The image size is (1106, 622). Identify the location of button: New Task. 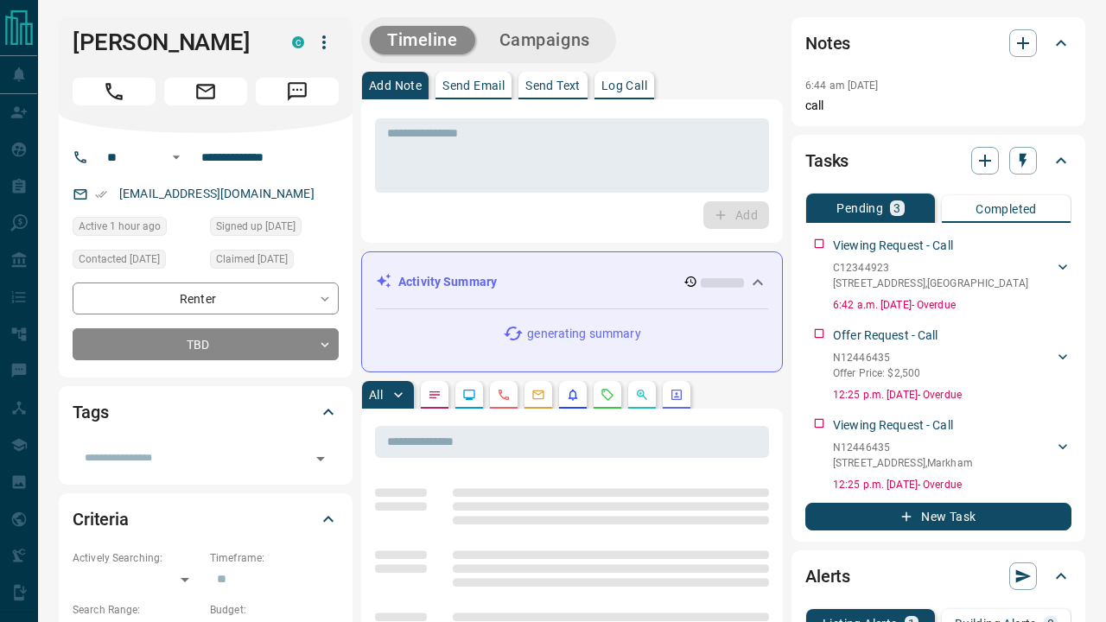
(939, 517).